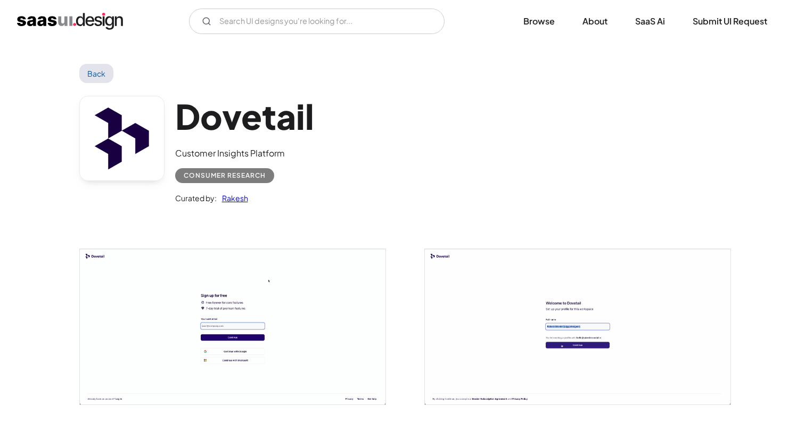  I want to click on a: home, so click(70, 21).